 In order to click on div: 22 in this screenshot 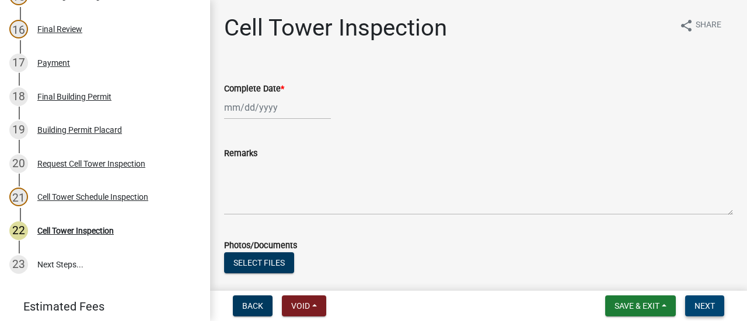, I will do `click(19, 231)`.